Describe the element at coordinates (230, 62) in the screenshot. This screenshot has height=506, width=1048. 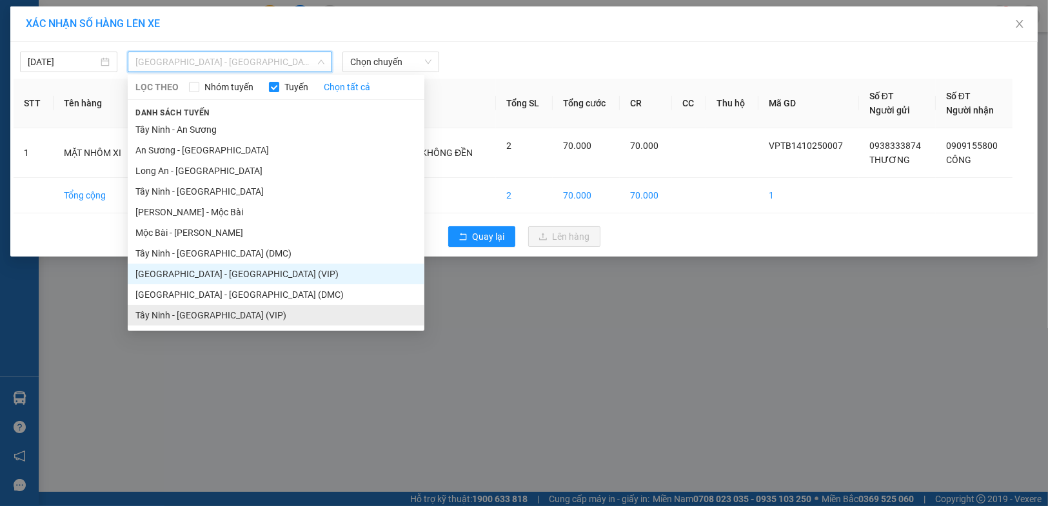
I see `span: Sài Gòn - Tây Ninh (VIP)` at that location.